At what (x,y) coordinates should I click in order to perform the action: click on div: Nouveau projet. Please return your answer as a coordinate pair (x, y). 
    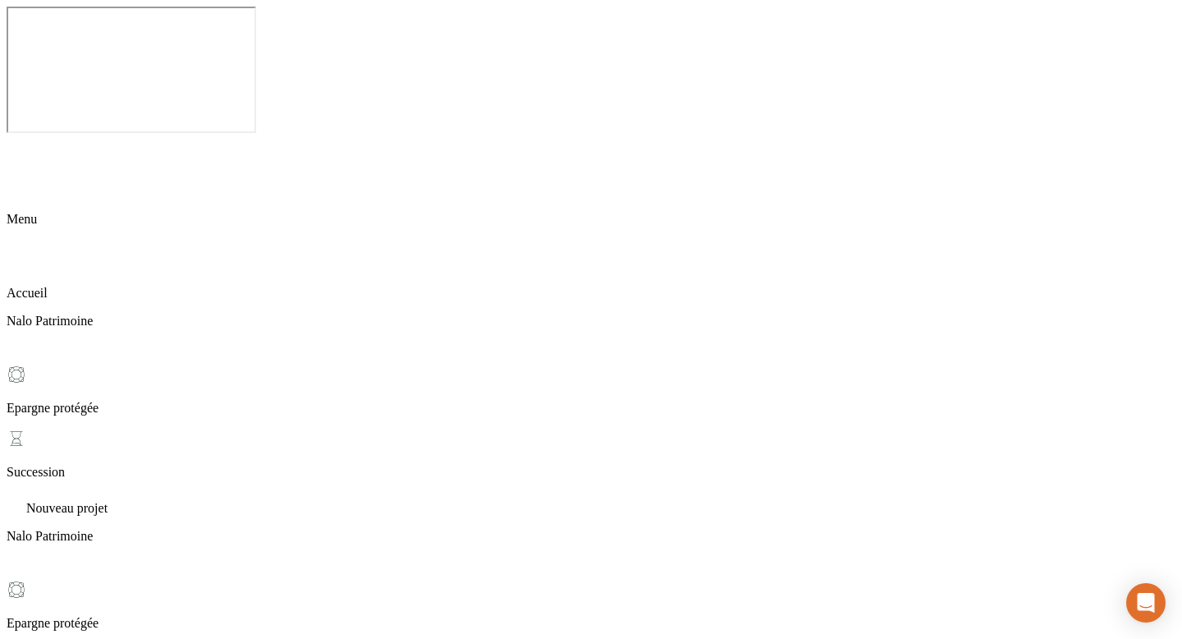
    Looking at the image, I should click on (591, 504).